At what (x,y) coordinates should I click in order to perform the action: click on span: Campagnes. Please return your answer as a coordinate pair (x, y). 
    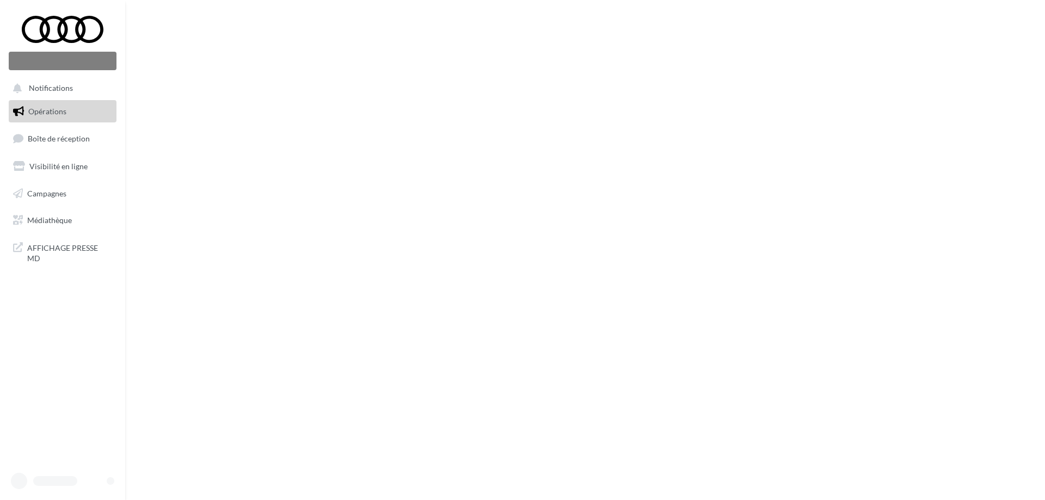
    Looking at the image, I should click on (47, 193).